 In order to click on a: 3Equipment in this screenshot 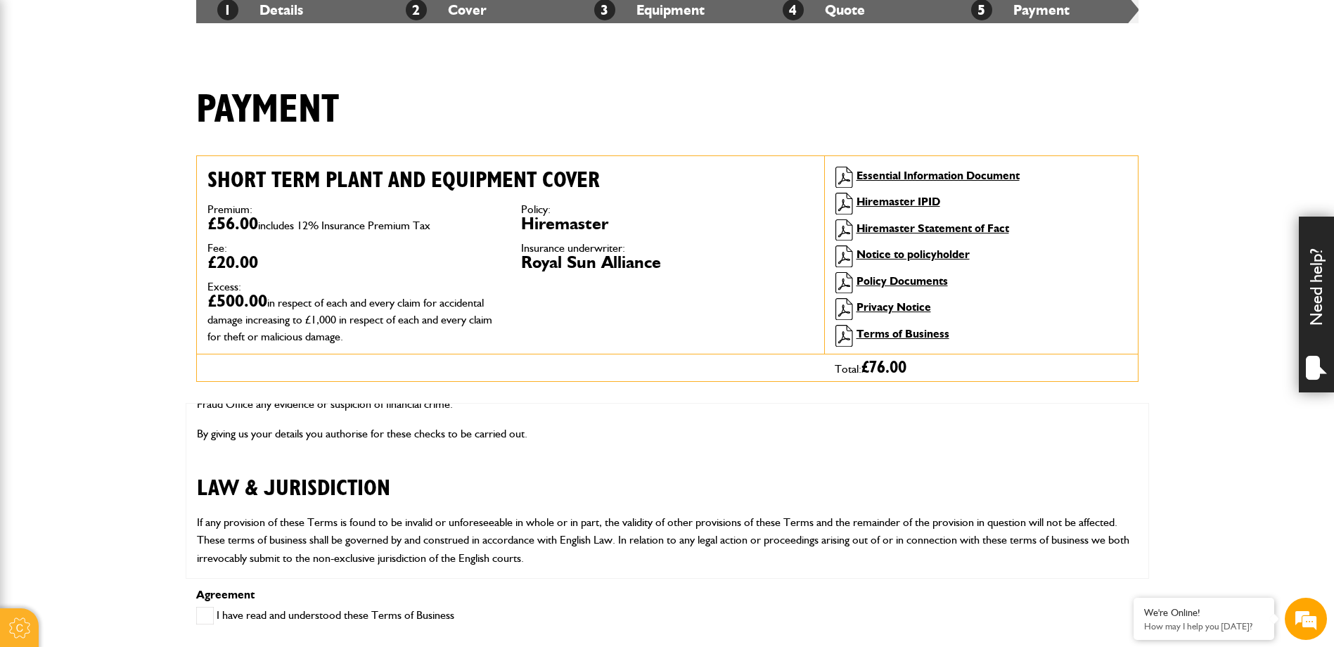, I will do `click(649, 10)`.